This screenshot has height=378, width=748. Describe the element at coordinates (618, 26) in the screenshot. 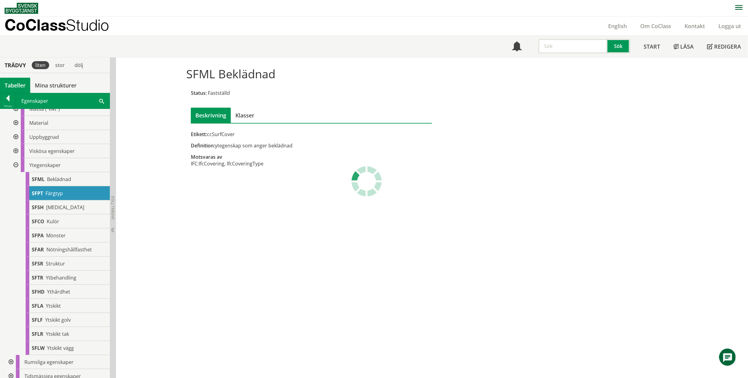

I see `a: English` at that location.